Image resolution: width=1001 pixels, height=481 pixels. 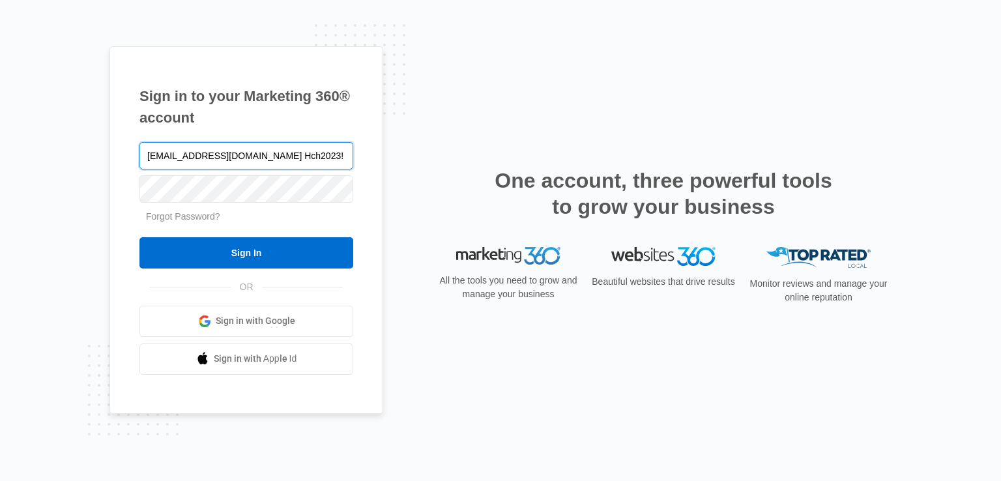 What do you see at coordinates (255, 321) in the screenshot?
I see `span: Sign in with Google` at bounding box center [255, 321].